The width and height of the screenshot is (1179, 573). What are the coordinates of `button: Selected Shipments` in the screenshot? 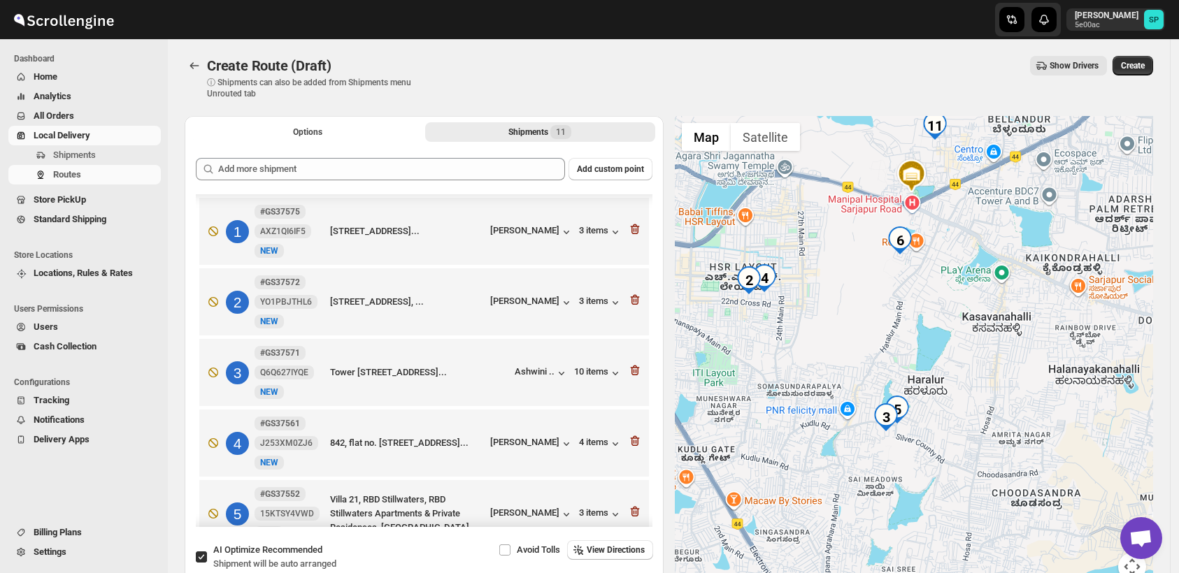 It's located at (540, 132).